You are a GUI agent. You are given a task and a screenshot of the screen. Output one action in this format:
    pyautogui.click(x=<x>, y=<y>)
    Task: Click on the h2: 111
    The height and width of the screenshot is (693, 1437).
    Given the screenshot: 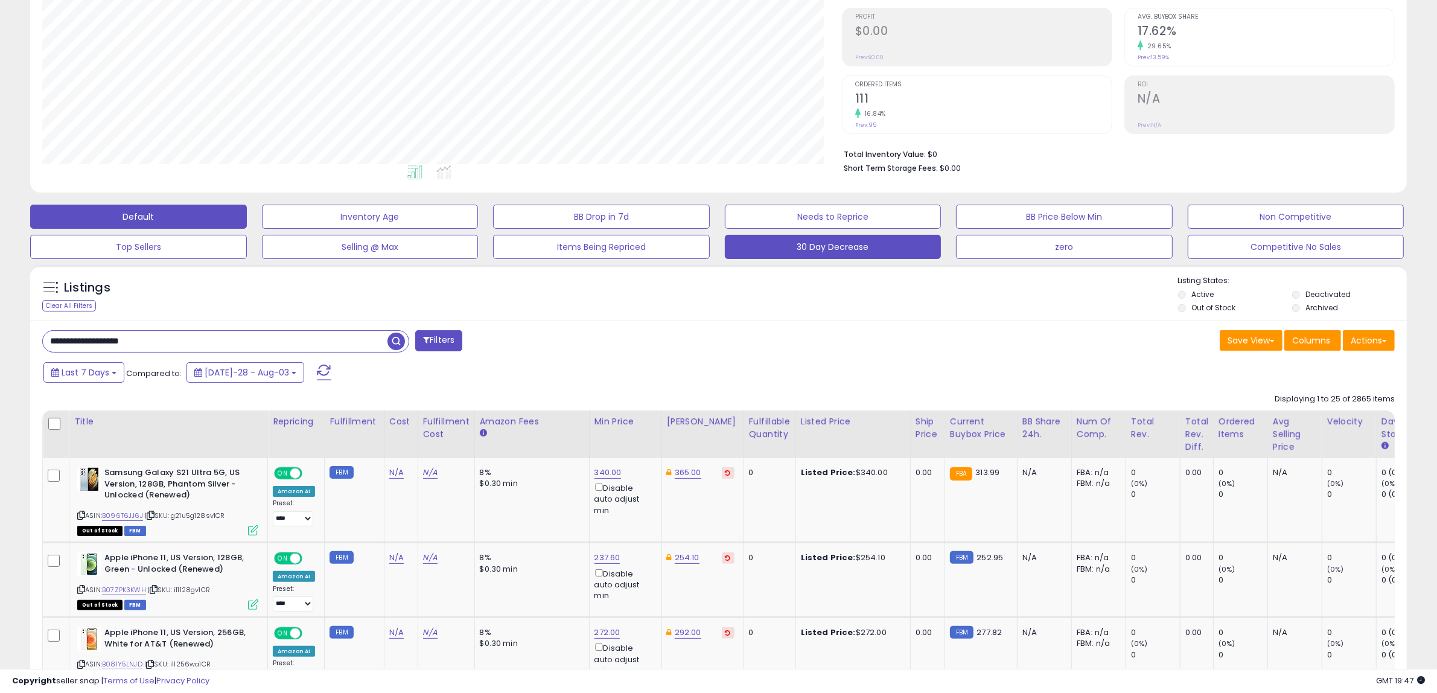 What is the action you would take?
    pyautogui.click(x=983, y=100)
    